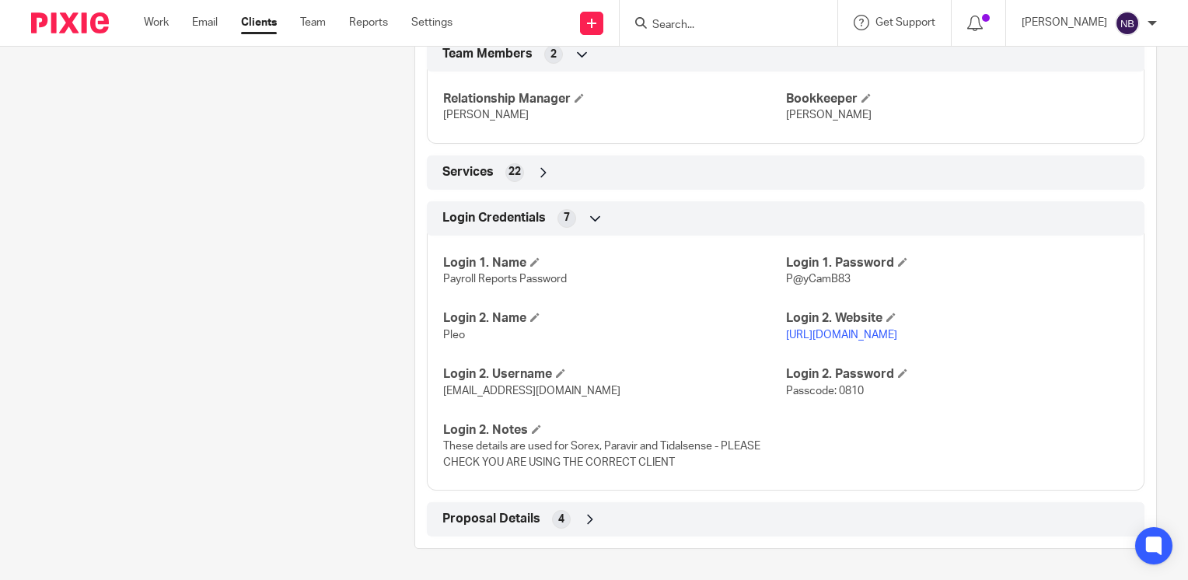 Image resolution: width=1188 pixels, height=580 pixels. What do you see at coordinates (905, 23) in the screenshot?
I see `span: Get Support` at bounding box center [905, 23].